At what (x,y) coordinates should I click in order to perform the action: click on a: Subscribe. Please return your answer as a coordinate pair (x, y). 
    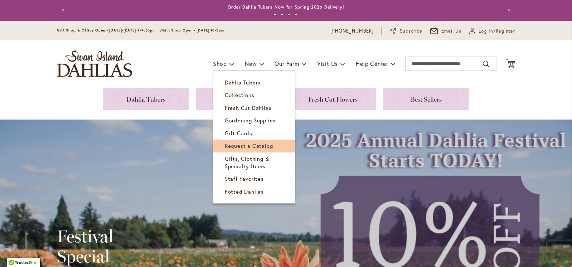
    Looking at the image, I should click on (406, 31).